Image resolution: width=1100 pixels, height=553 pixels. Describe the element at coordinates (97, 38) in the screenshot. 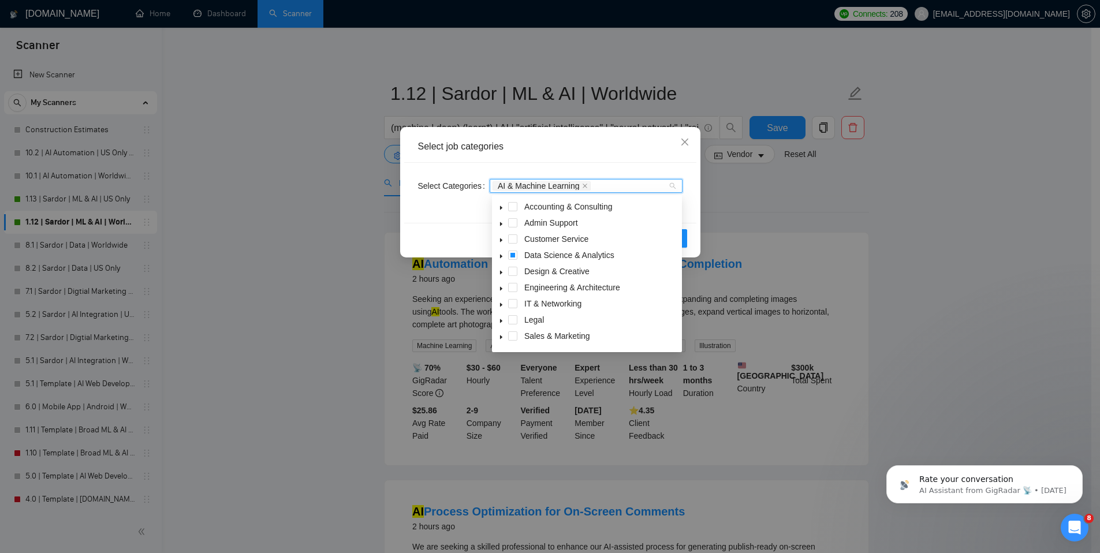

I see `span: Rate your conversation` at that location.